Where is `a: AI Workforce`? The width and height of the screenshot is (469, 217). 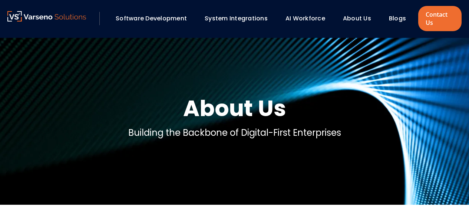
a: AI Workforce is located at coordinates (305, 18).